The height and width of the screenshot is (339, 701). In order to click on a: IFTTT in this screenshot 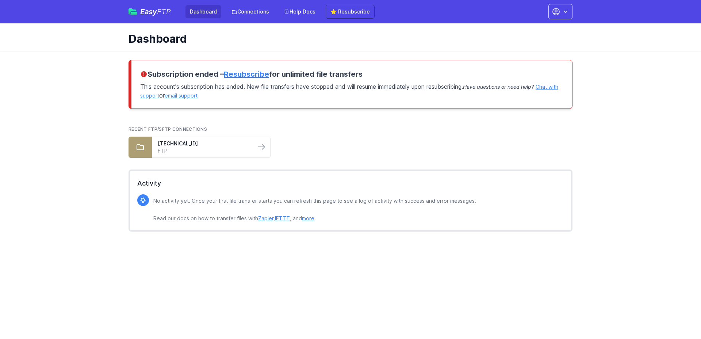, I will do `click(282, 218)`.